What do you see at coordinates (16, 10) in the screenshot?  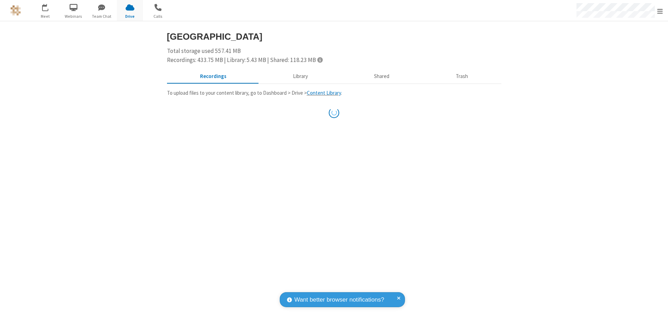 I see `img: QA Selenium DO NOT DELETE OR CHANGE` at bounding box center [16, 10].